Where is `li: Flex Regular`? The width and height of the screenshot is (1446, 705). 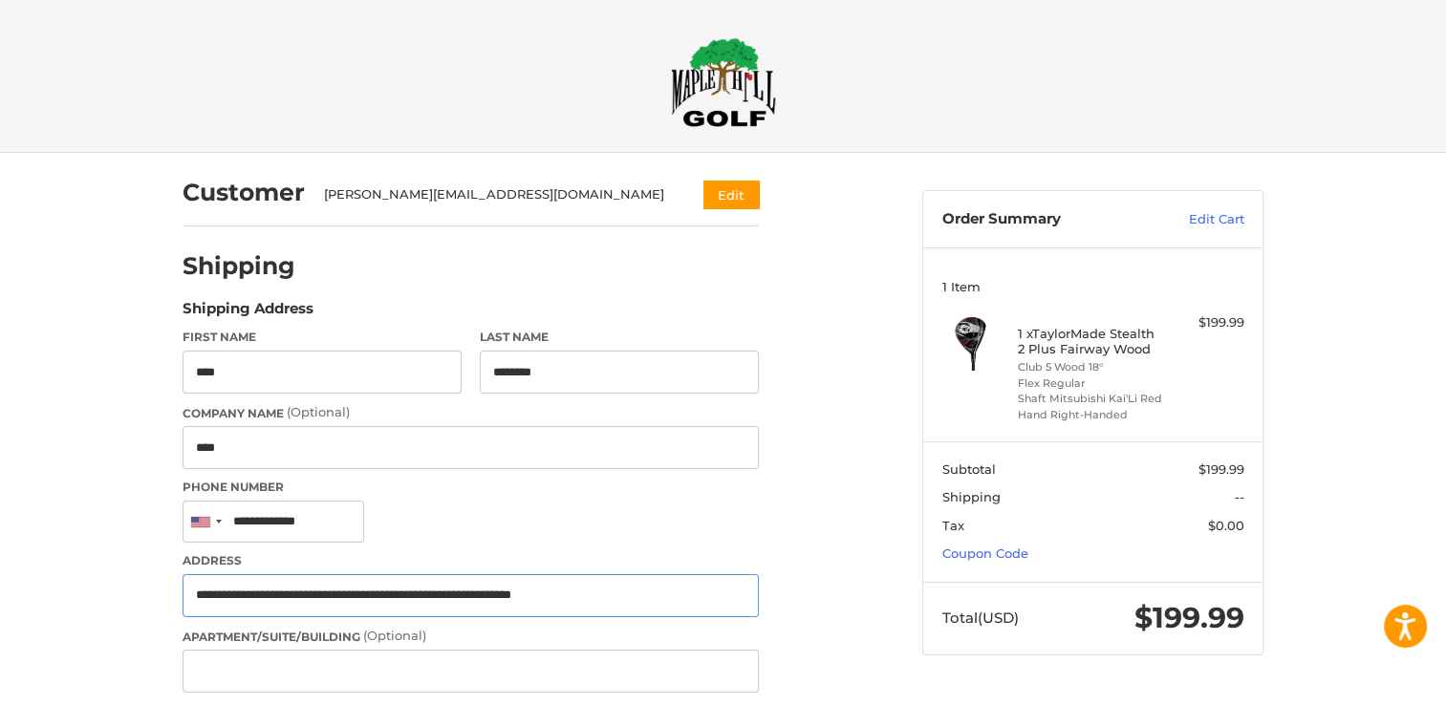 li: Flex Regular is located at coordinates (1090, 383).